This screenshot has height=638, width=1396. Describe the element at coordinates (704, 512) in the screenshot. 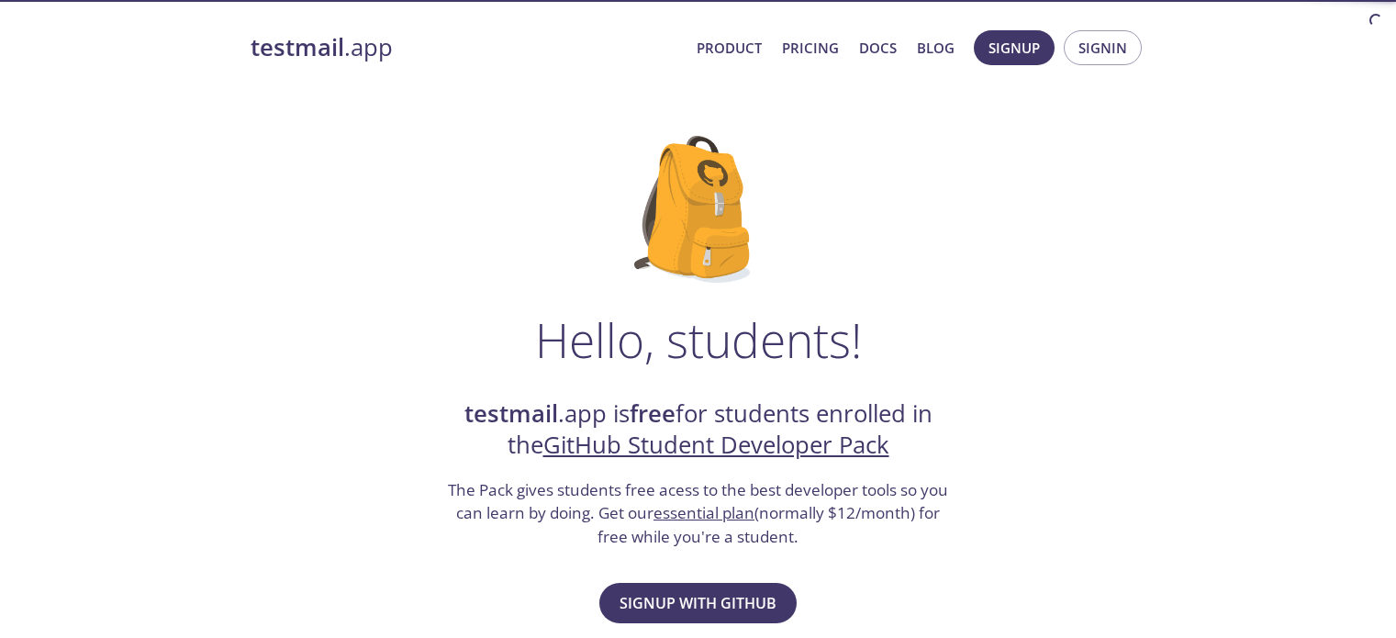

I see `a: essential plan` at that location.